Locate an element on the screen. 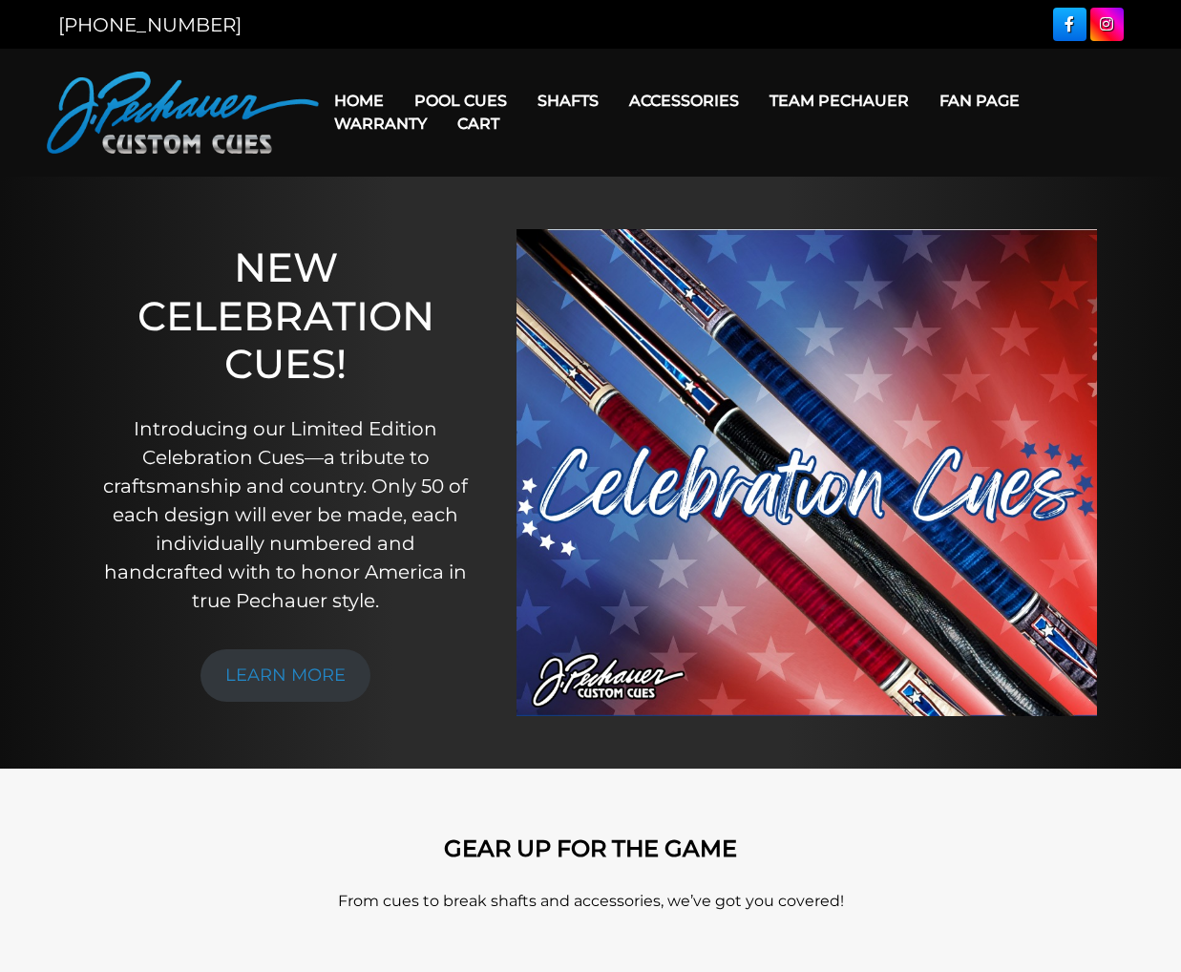 This screenshot has height=972, width=1181. a: Team Pechauer is located at coordinates (840, 100).